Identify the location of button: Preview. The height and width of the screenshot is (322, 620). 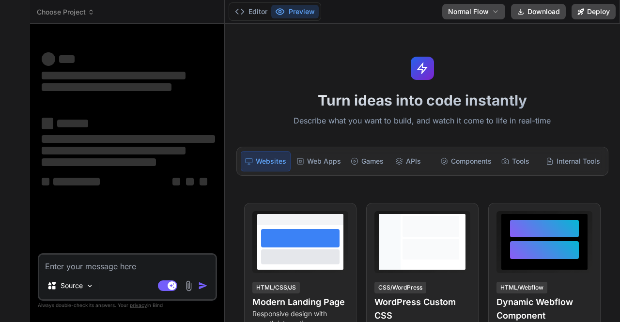
(295, 12).